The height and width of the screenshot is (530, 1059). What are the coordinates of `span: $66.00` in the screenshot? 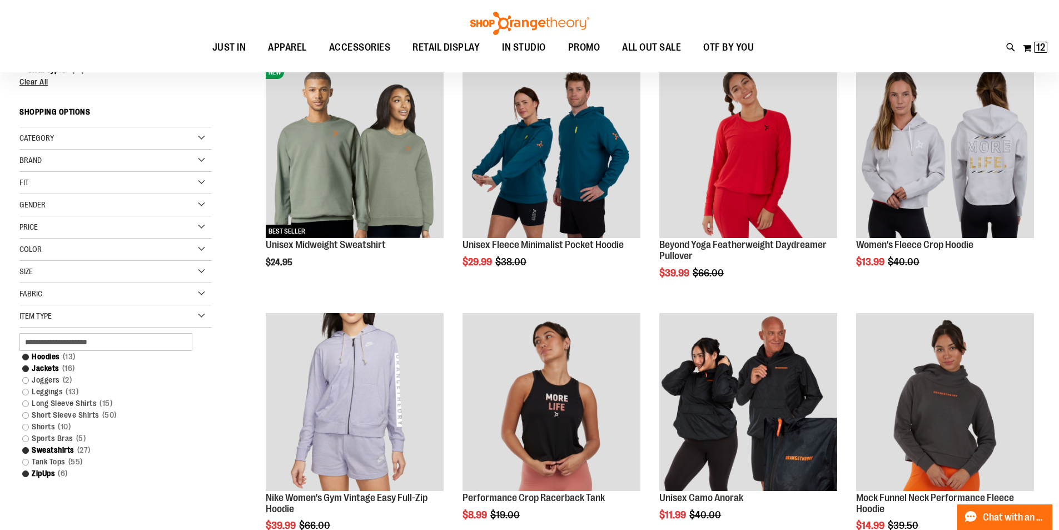 It's located at (709, 273).